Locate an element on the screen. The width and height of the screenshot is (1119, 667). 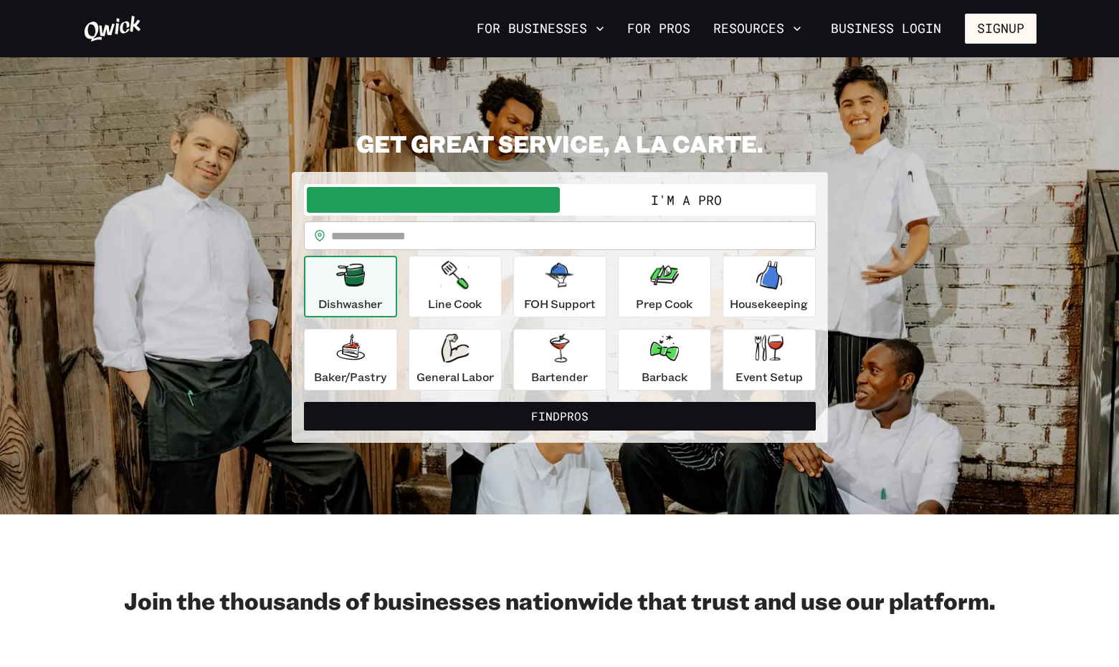
p: Housekeeping is located at coordinates (769, 304).